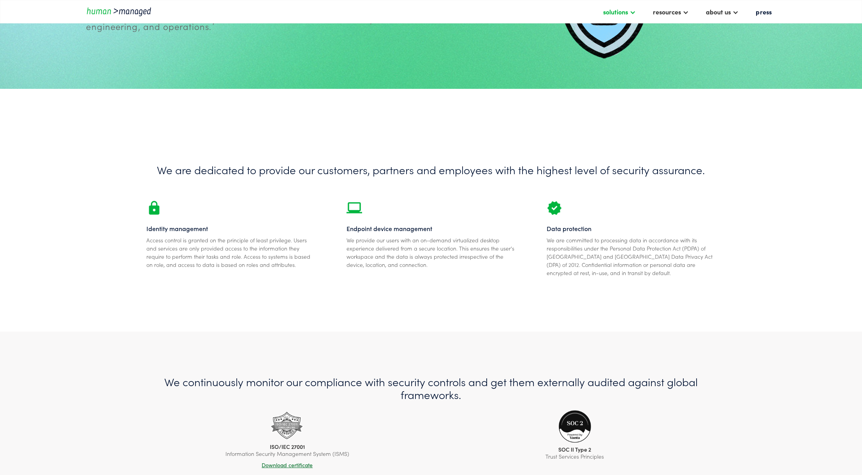  Describe the element at coordinates (121, 11) in the screenshot. I see `a: home` at that location.